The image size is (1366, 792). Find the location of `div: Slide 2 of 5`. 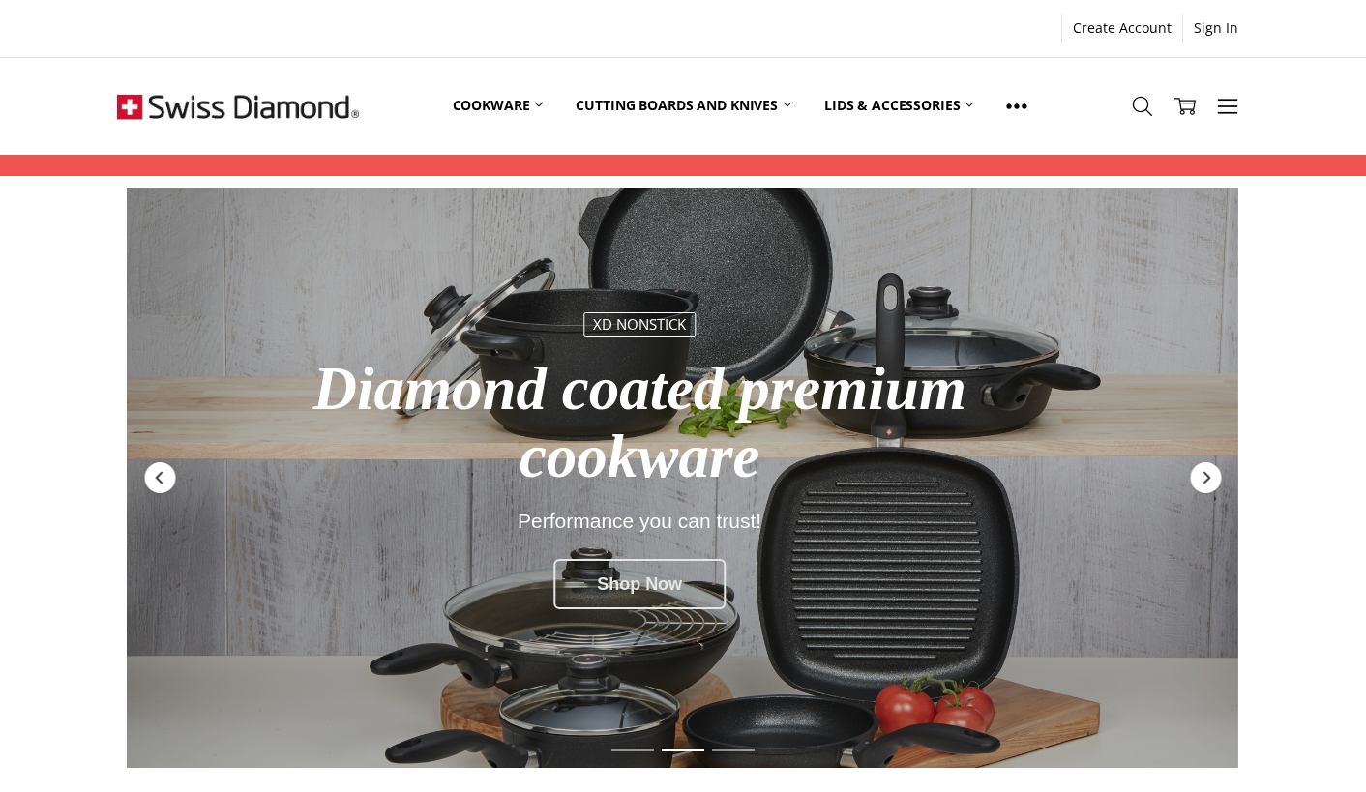

div: Slide 2 of 5 is located at coordinates (633, 751).